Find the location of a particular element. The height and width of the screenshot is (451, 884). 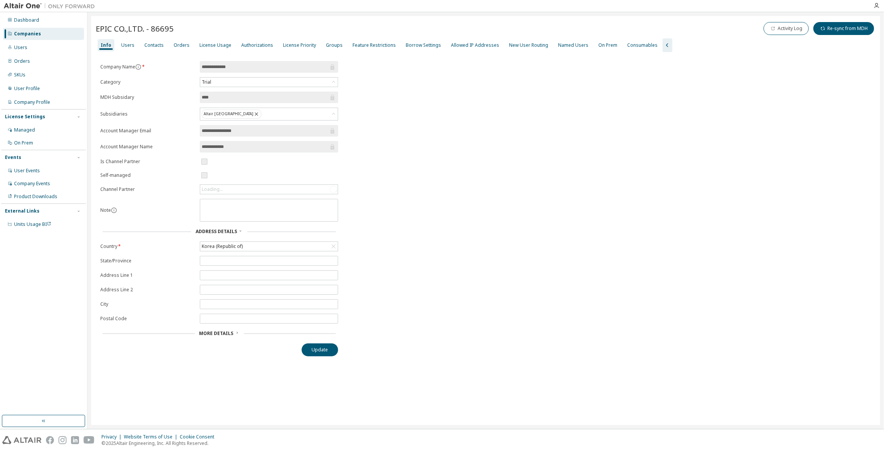

div: Borrow Settings is located at coordinates (423, 45).